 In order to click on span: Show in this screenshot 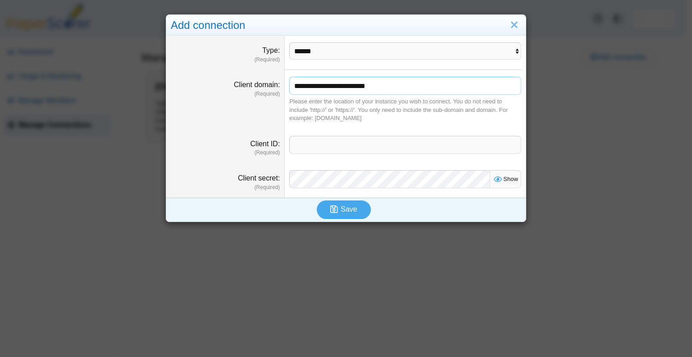, I will do `click(509, 179)`.